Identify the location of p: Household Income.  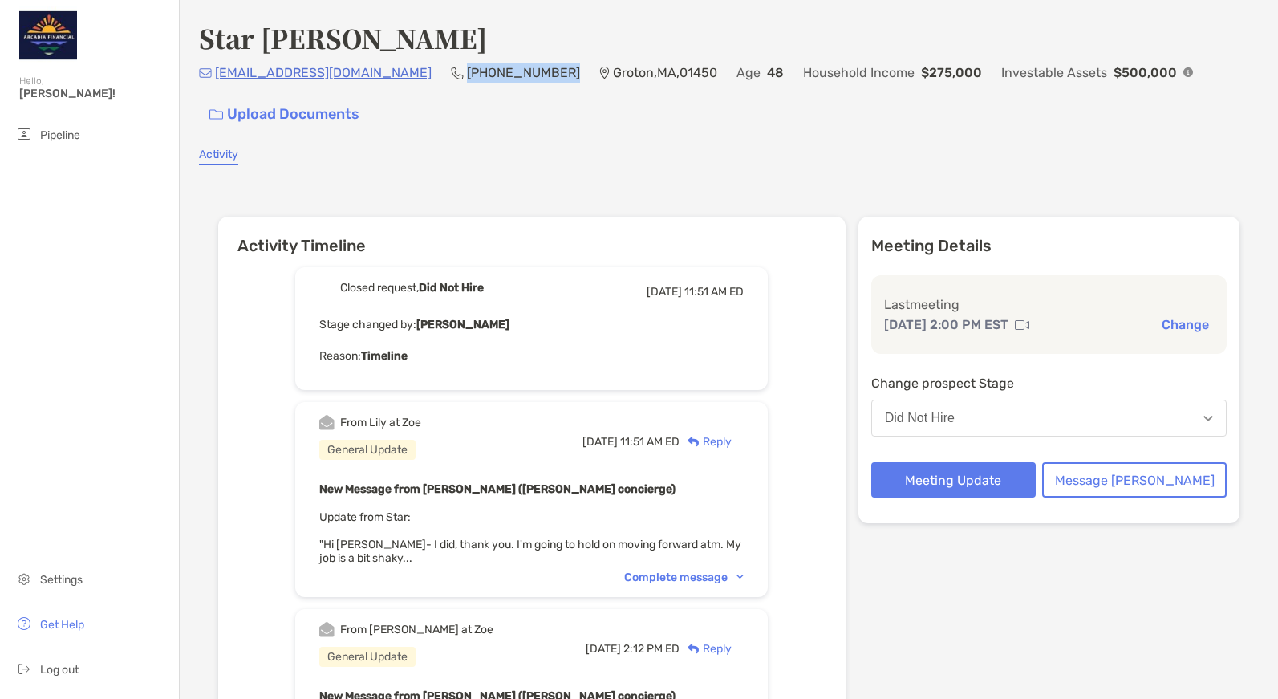
(858, 72).